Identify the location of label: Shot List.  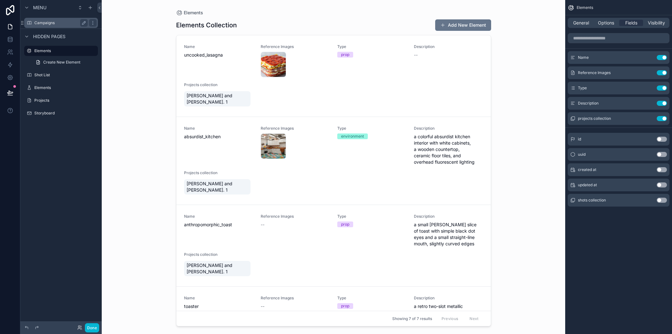
(65, 75).